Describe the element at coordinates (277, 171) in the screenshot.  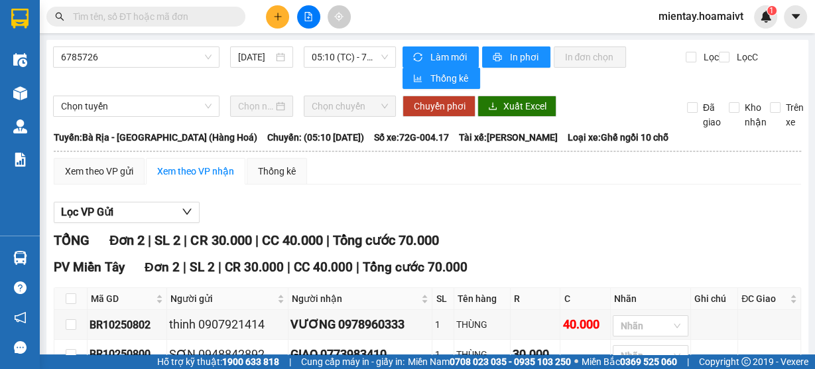
I see `div: Thống kê` at that location.